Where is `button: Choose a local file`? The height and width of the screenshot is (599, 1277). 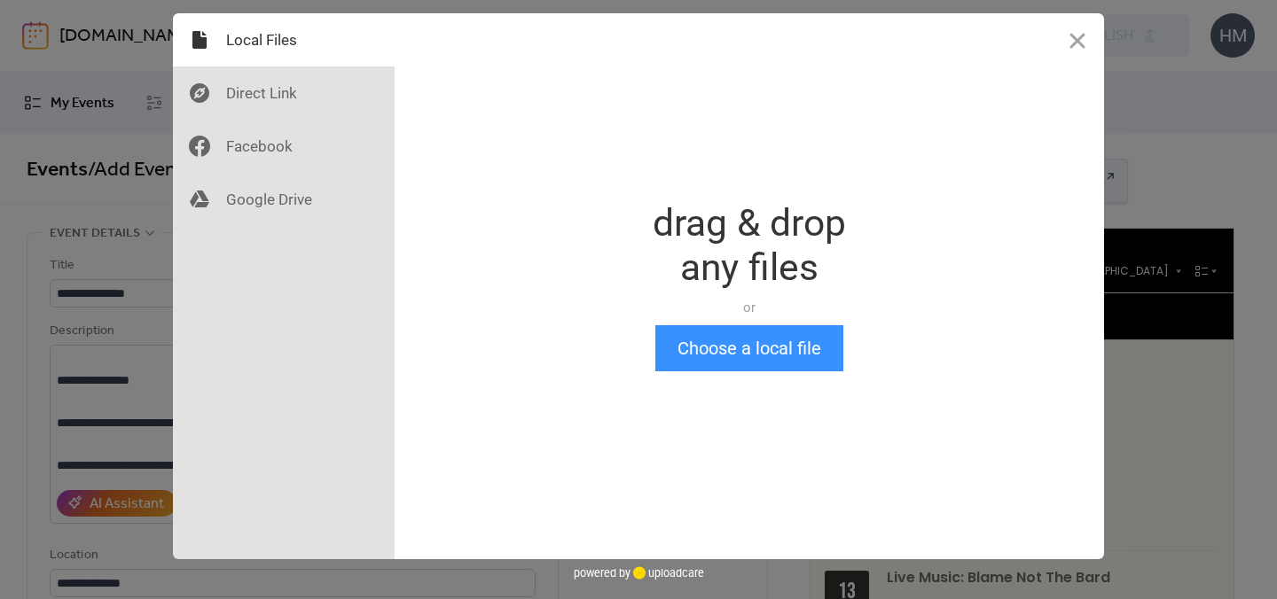
button: Choose a local file is located at coordinates (749, 348).